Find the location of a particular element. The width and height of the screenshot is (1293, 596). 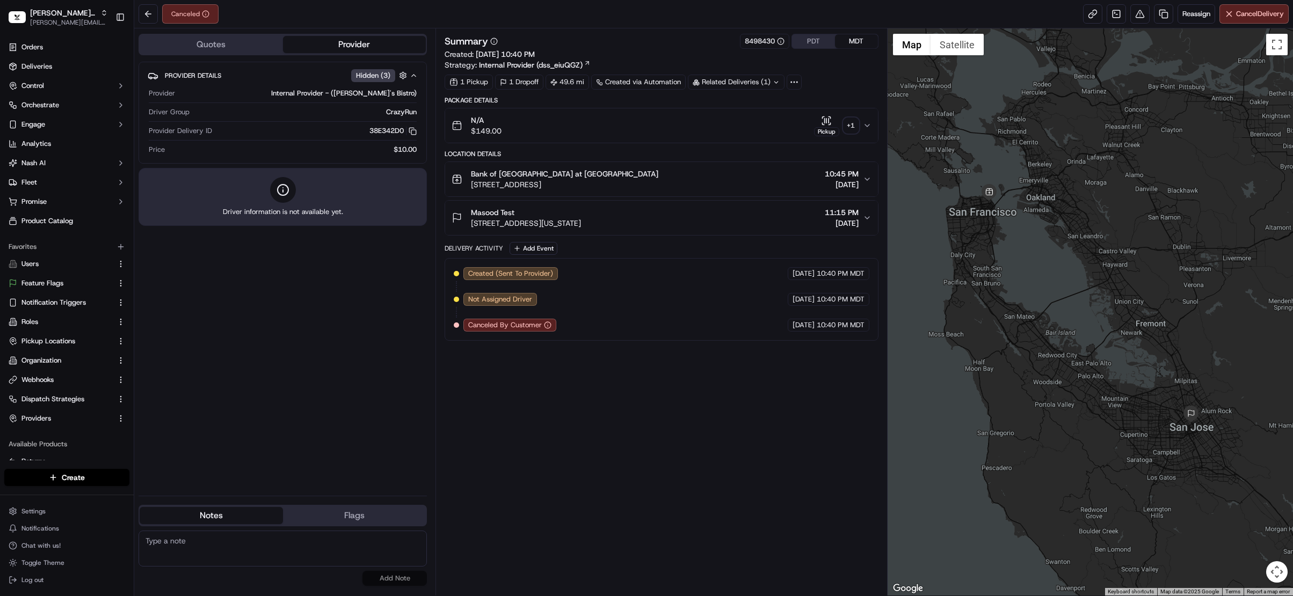

span: 10:45 PM is located at coordinates (841, 174).